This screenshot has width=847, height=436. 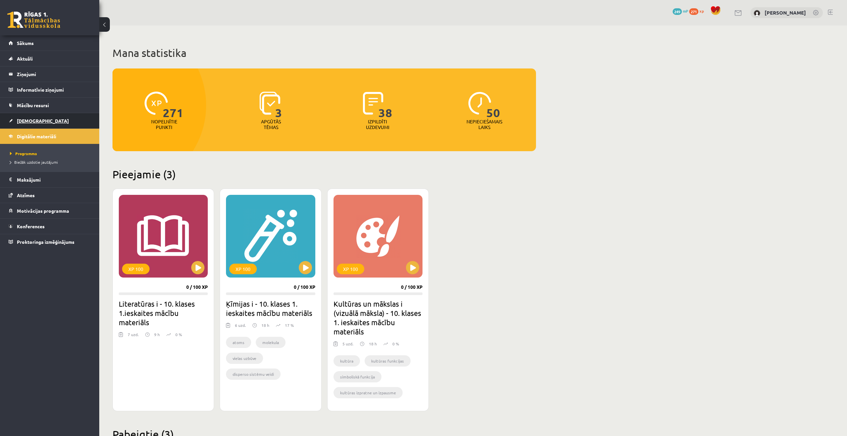 I want to click on span: Proktoringa izmēģinājums, so click(x=46, y=242).